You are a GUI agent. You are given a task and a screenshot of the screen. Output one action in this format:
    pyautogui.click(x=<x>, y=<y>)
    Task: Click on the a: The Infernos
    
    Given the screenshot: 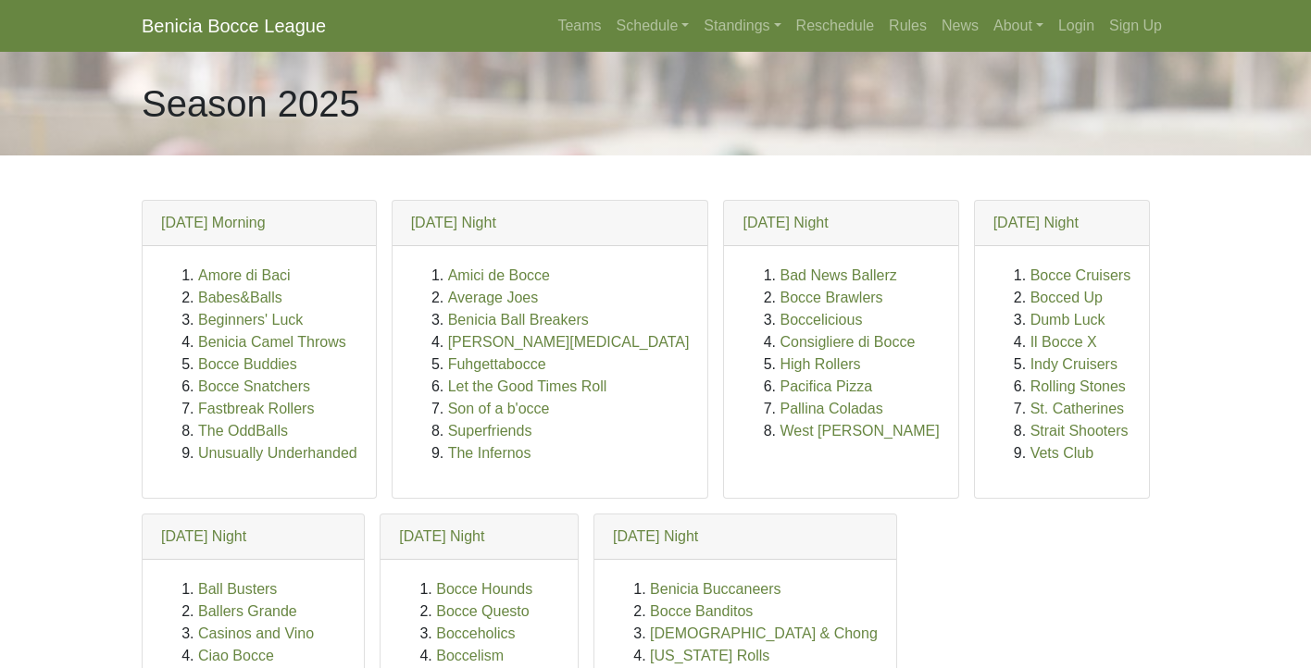 What is the action you would take?
    pyautogui.click(x=490, y=453)
    